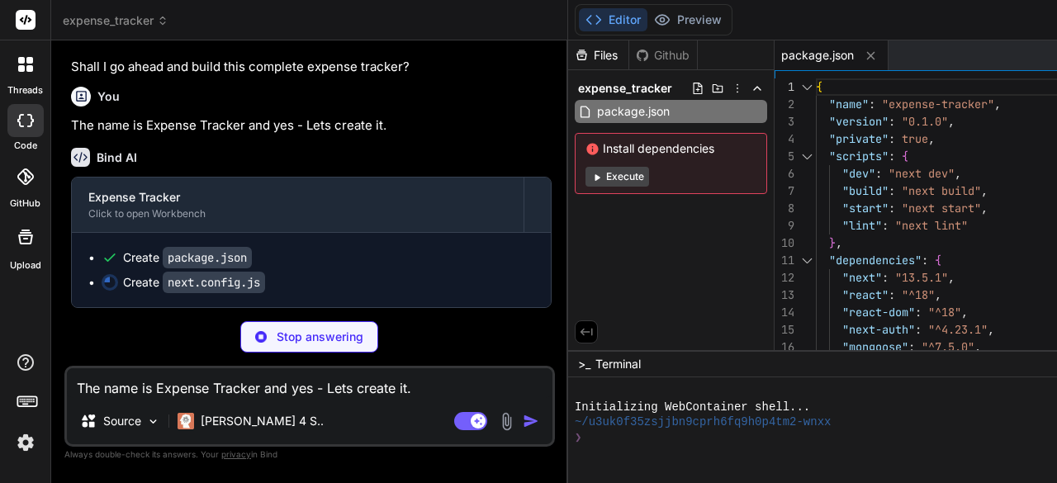 This screenshot has width=1057, height=483. Describe the element at coordinates (785, 295) in the screenshot. I see `div: 13` at that location.